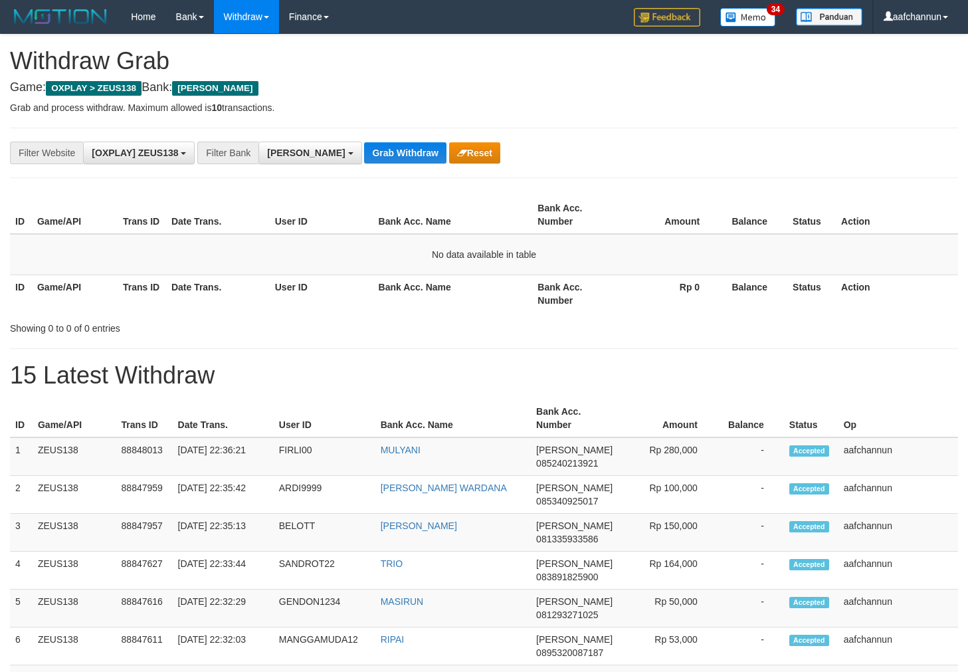 This screenshot has height=672, width=968. What do you see at coordinates (567, 501) in the screenshot?
I see `span: Copy 085340925017 to clipboard` at bounding box center [567, 501].